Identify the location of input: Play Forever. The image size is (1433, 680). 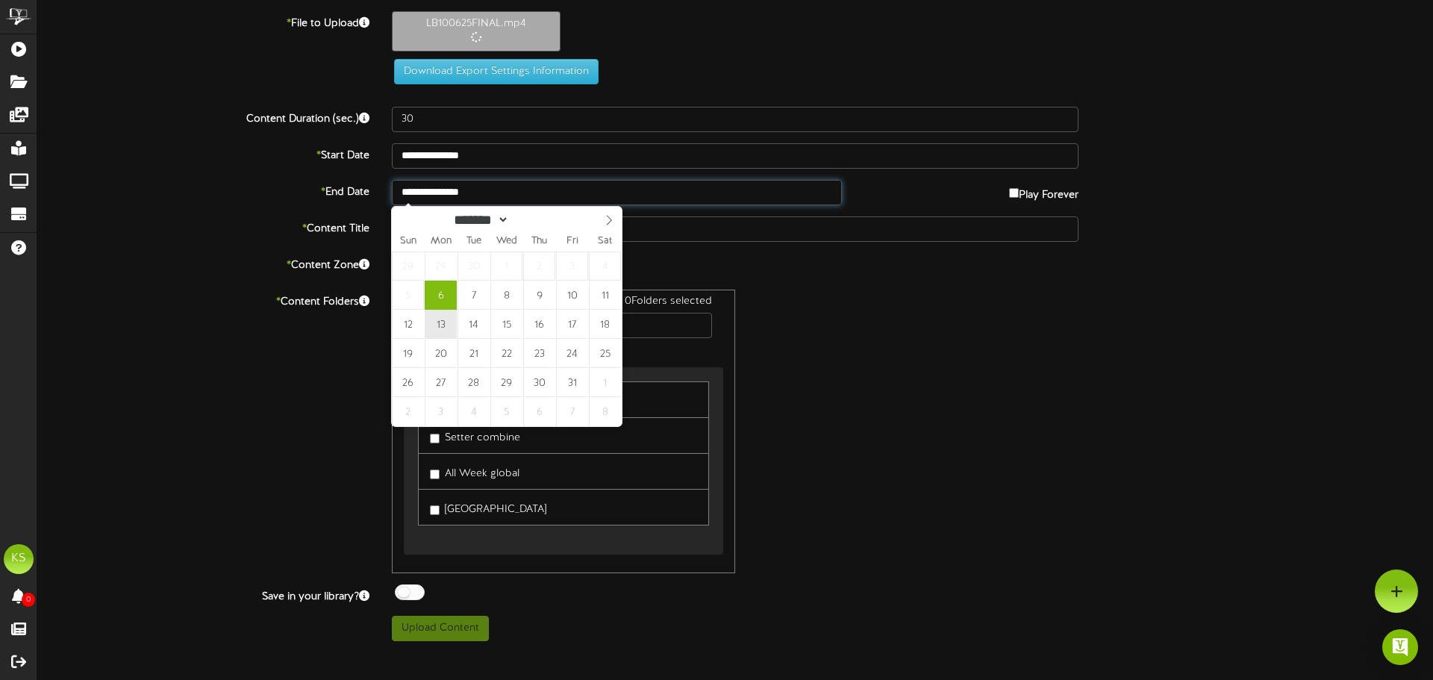
(1014, 193).